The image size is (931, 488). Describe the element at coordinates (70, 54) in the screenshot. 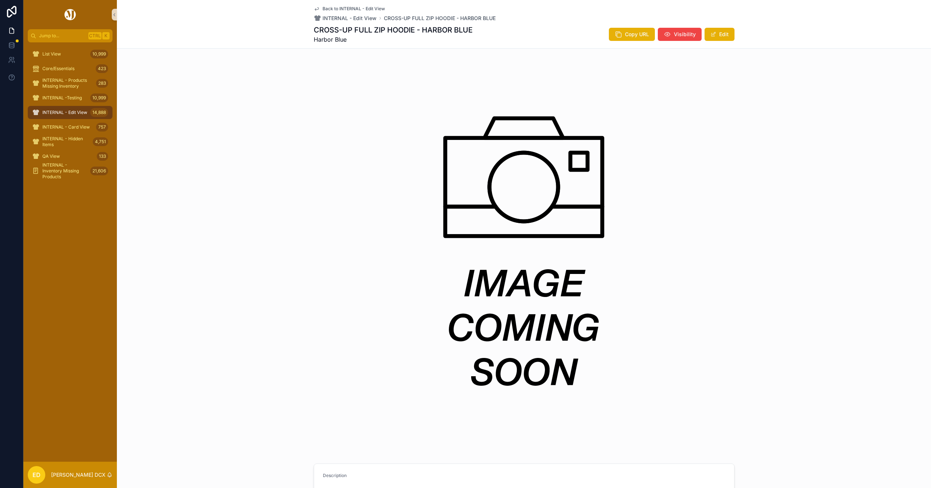

I see `a: List View10,999` at that location.